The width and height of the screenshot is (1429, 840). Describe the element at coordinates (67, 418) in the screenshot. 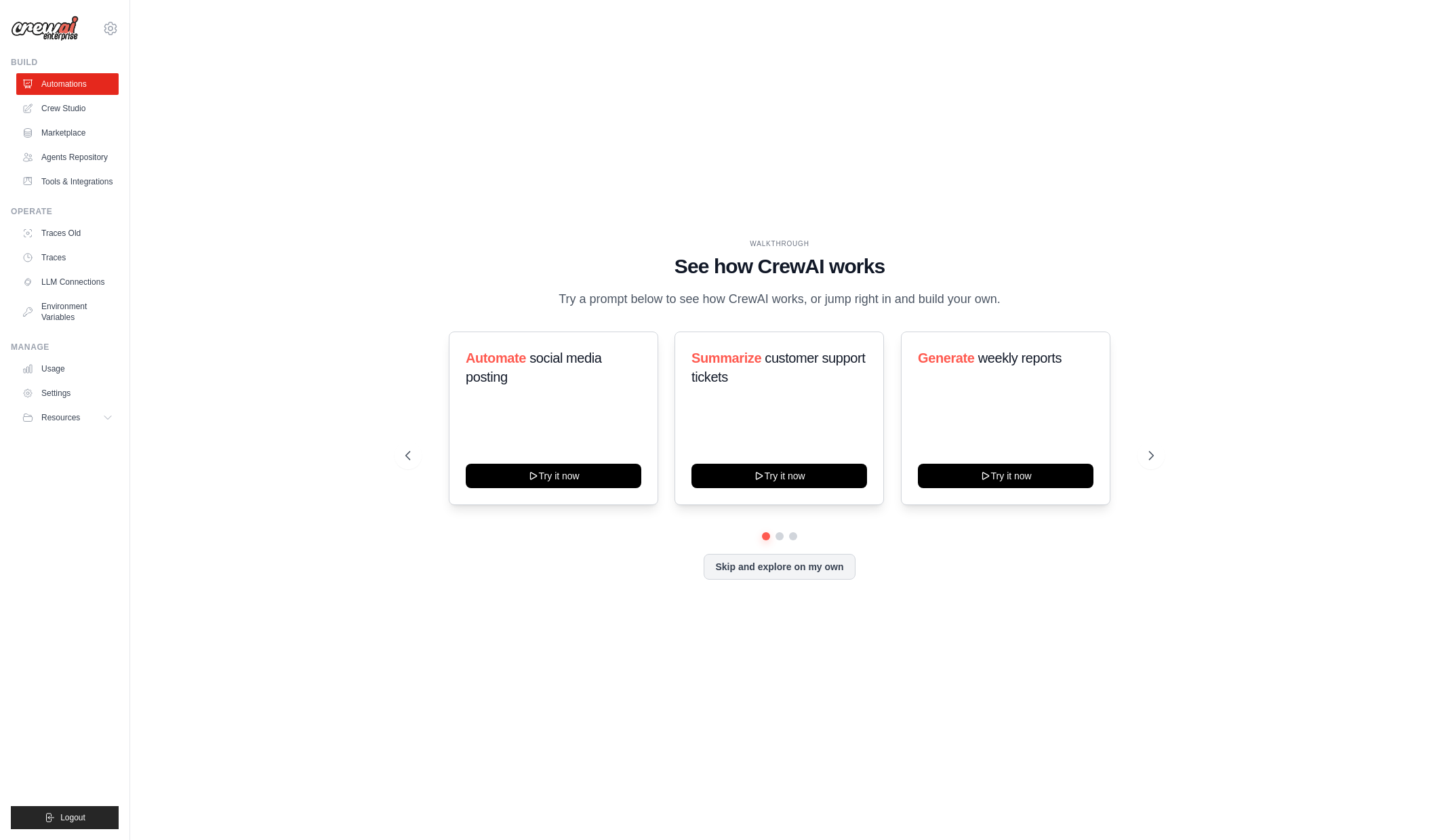

I see `button: Resources` at that location.